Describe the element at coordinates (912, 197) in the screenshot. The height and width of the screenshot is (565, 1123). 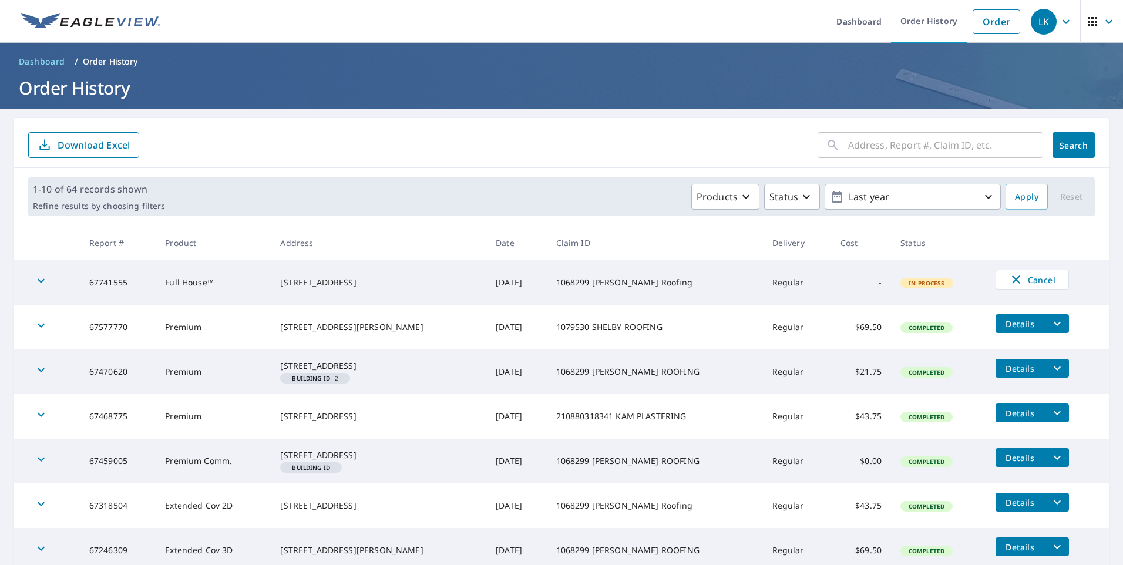
I see `p: Last year` at that location.